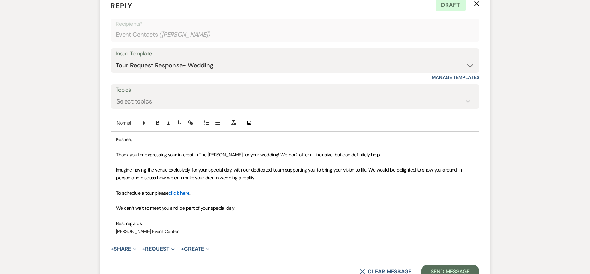  I want to click on span: Reply, so click(121, 6).